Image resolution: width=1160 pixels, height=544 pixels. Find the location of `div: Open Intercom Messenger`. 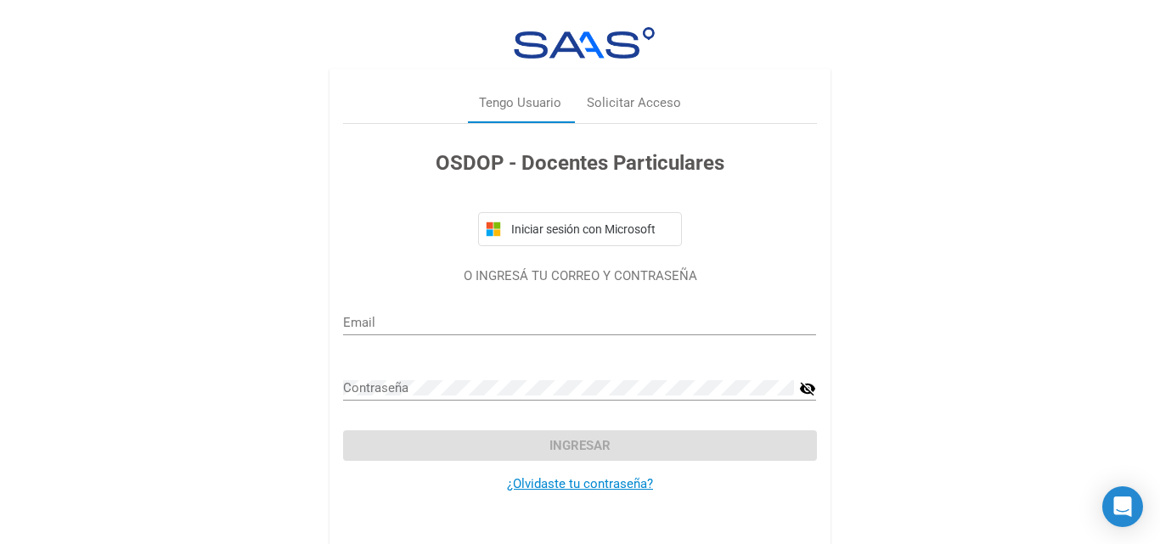

div: Open Intercom Messenger is located at coordinates (1123, 507).